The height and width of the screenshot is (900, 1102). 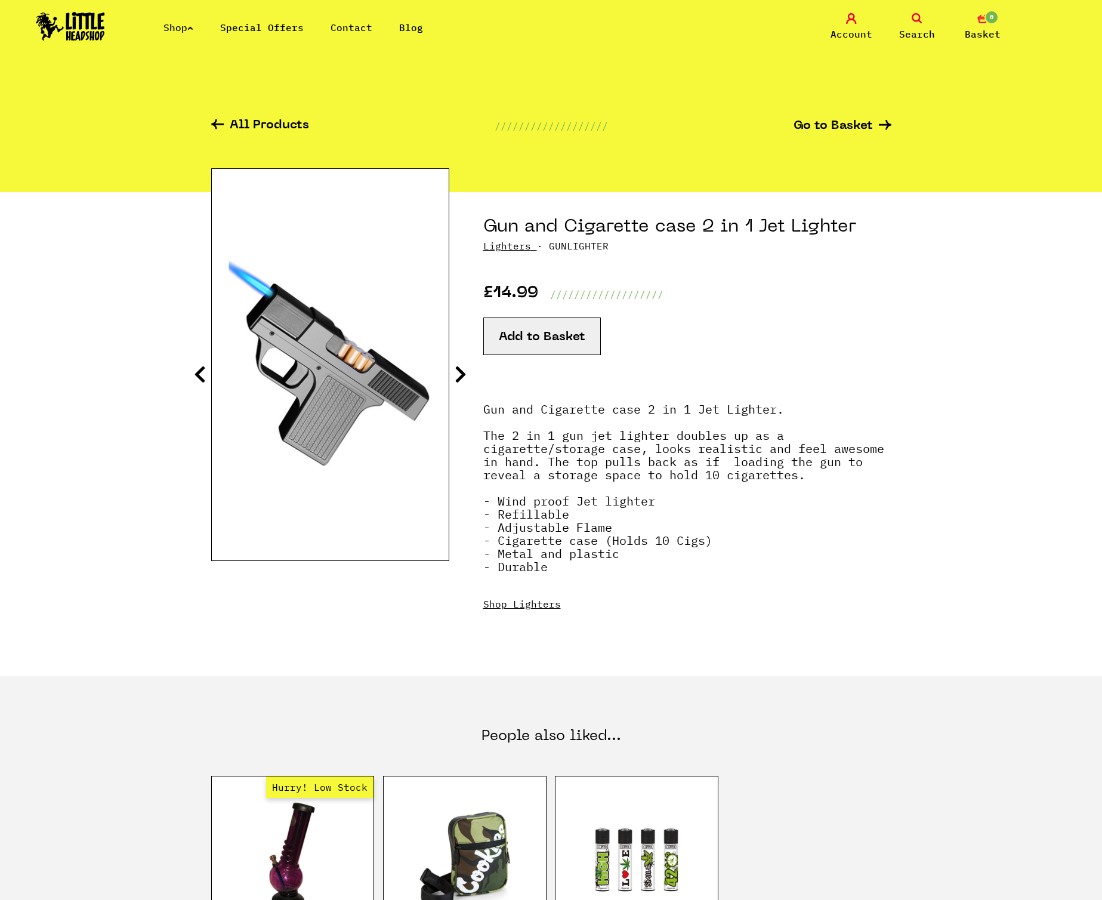 What do you see at coordinates (411, 27) in the screenshot?
I see `a: Blog` at bounding box center [411, 27].